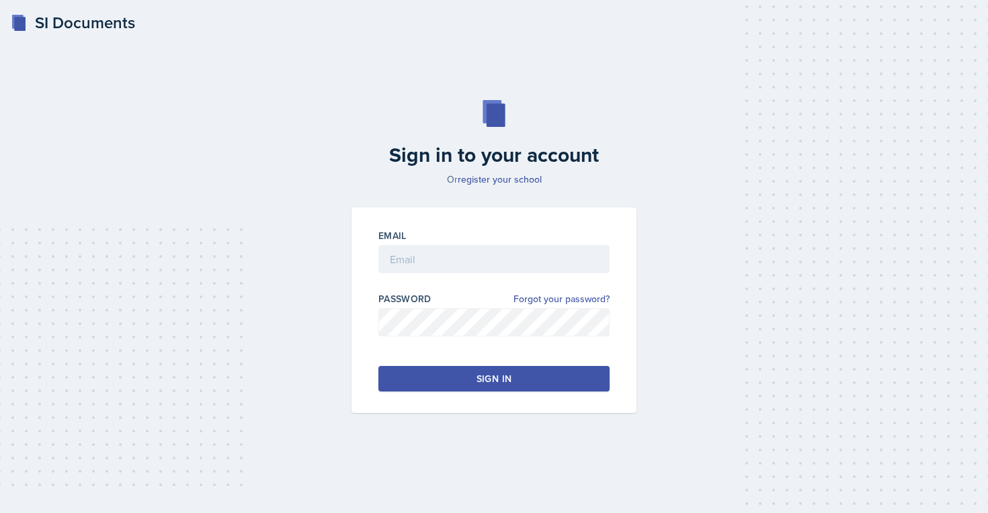 Image resolution: width=988 pixels, height=513 pixels. Describe the element at coordinates (494, 259) in the screenshot. I see `input: Email` at that location.